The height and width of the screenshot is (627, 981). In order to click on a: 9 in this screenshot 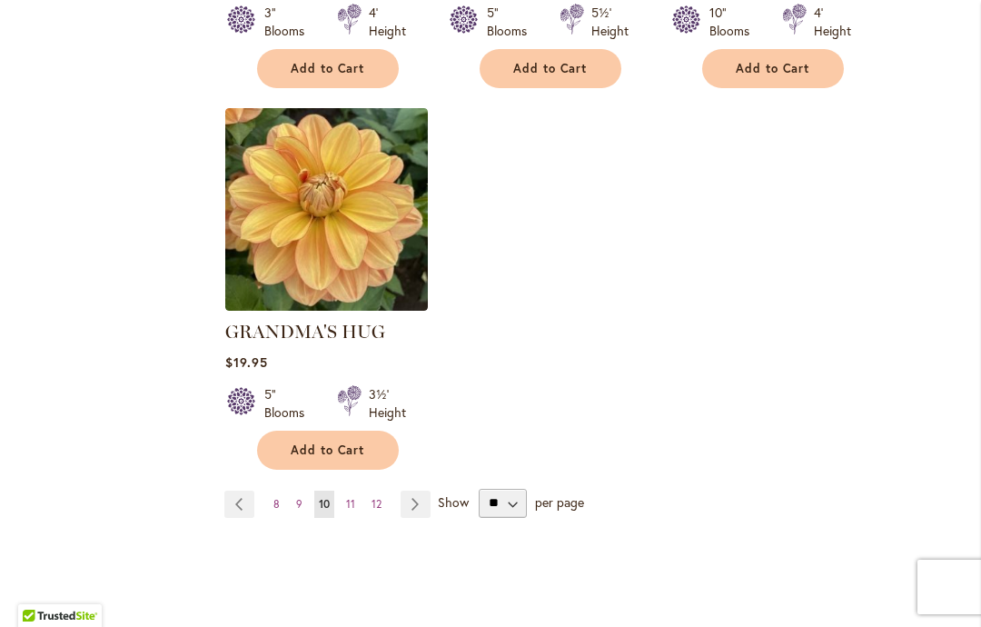, I will do `click(299, 504)`.